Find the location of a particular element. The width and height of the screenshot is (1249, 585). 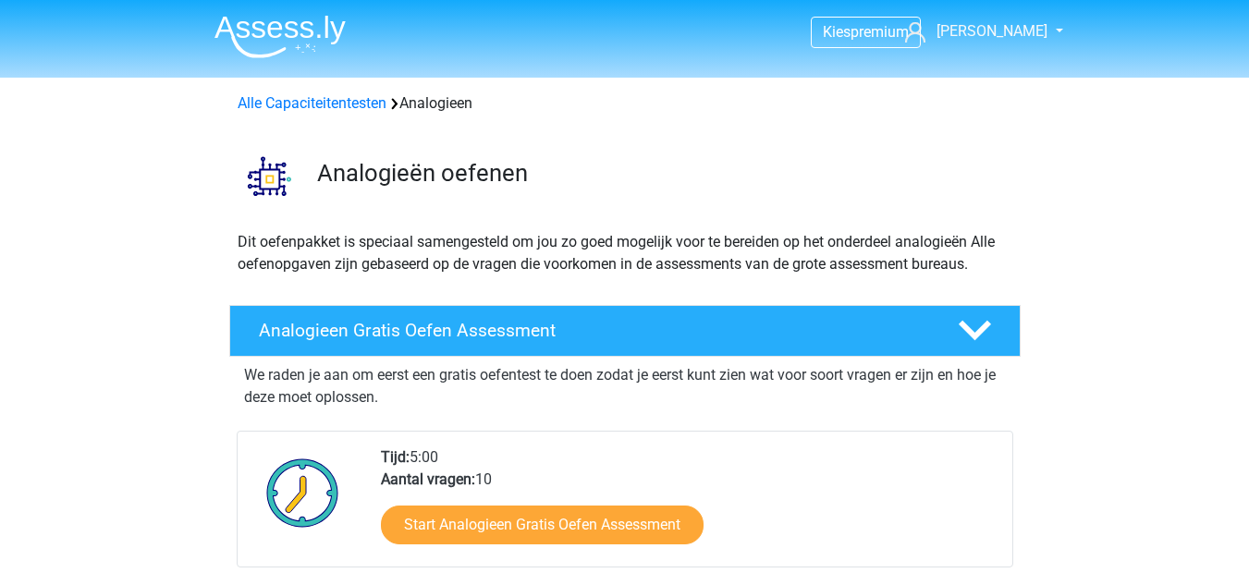

div: Analogieen is located at coordinates (625, 104).